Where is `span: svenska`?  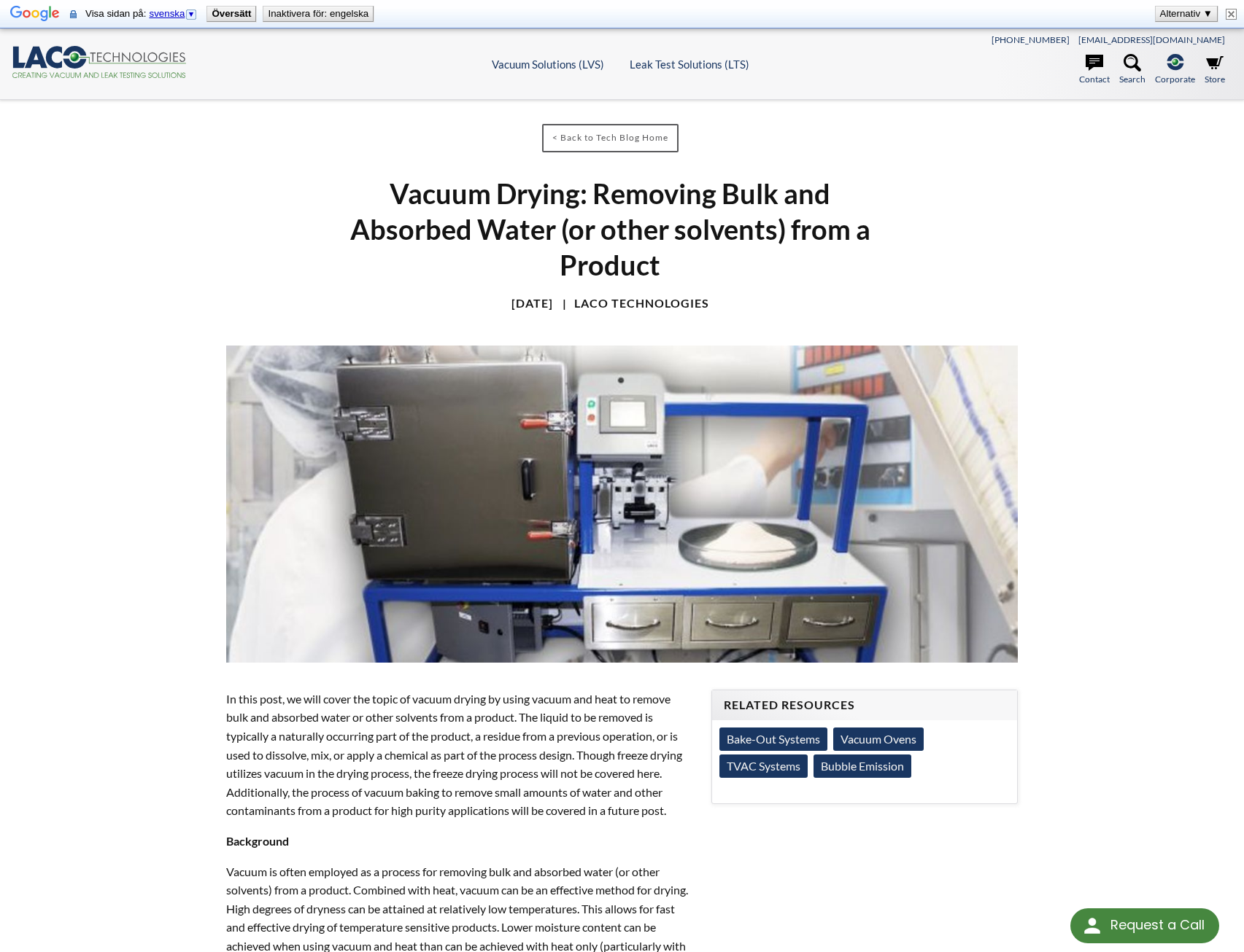
span: svenska is located at coordinates (166, 13).